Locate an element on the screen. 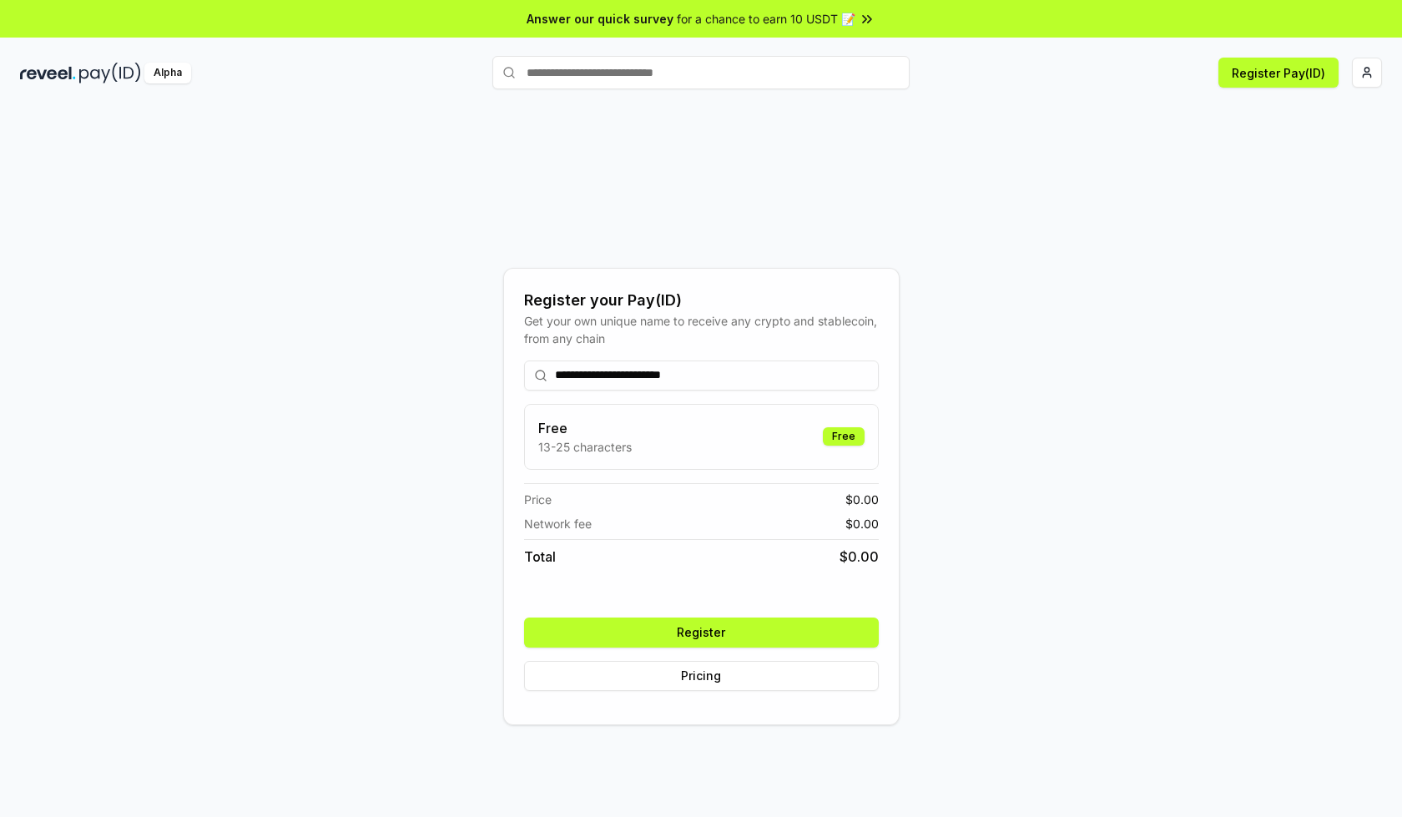 This screenshot has height=817, width=1402. span: Price is located at coordinates (537, 499).